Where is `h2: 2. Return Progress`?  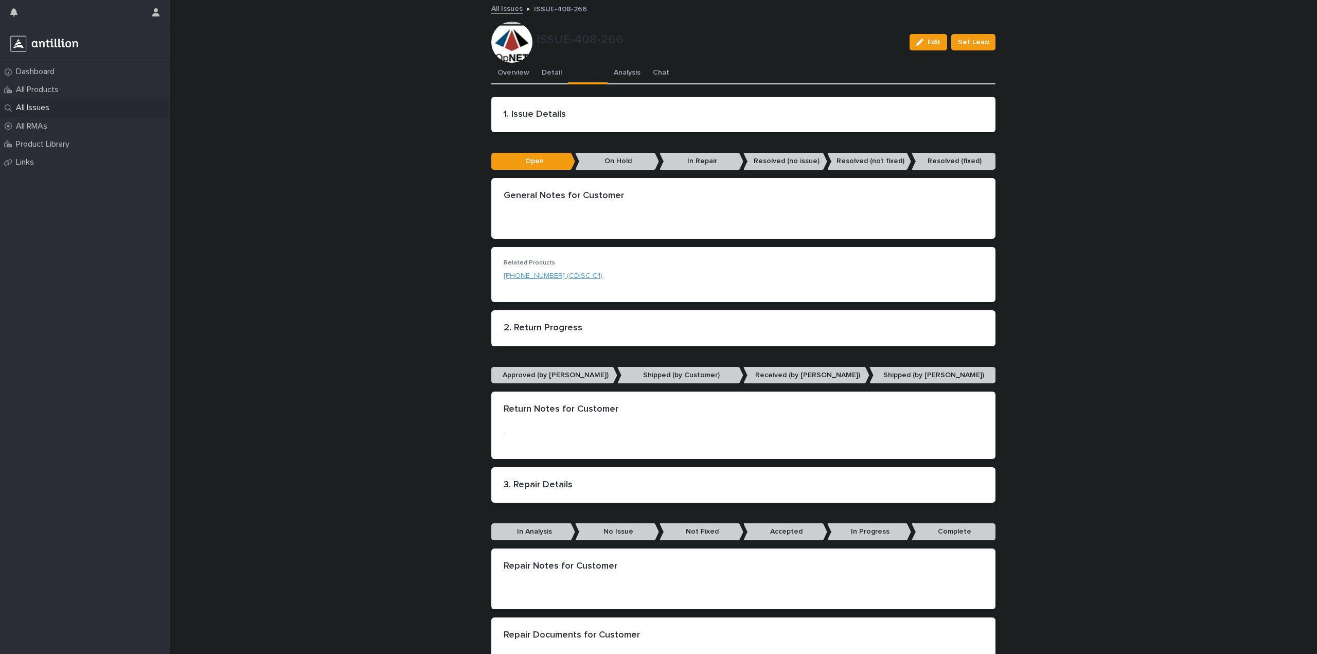 h2: 2. Return Progress is located at coordinates (743, 328).